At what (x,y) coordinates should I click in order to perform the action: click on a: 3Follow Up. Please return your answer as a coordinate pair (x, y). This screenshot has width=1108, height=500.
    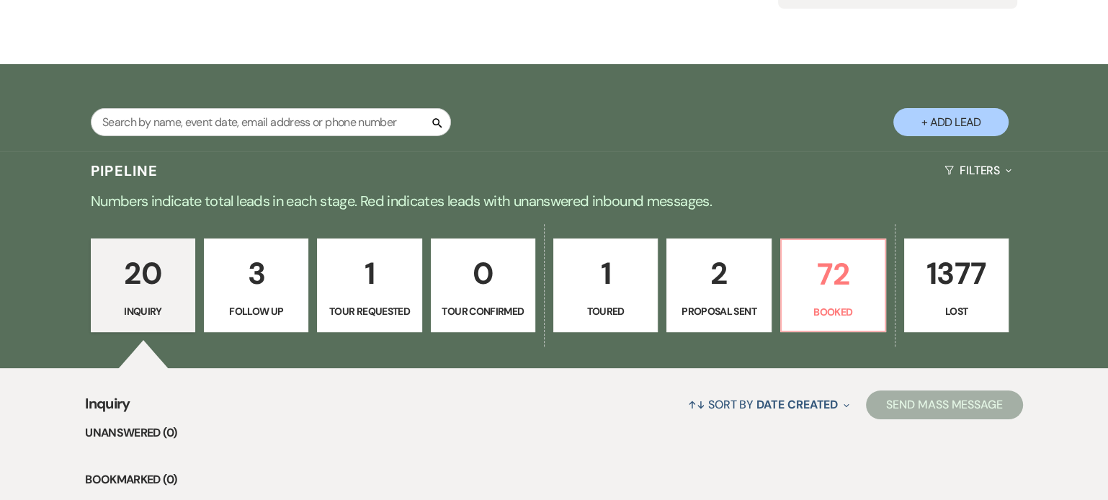
    Looking at the image, I should click on (256, 285).